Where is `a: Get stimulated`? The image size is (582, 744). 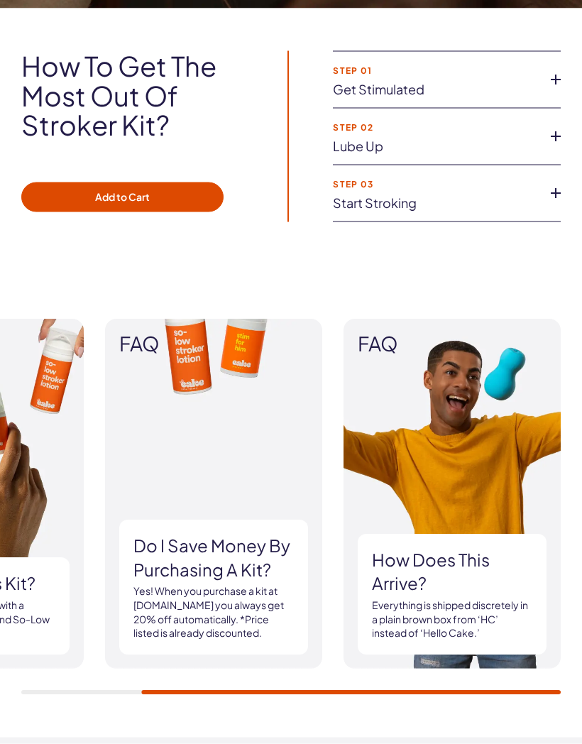
a: Get stimulated is located at coordinates (435, 89).